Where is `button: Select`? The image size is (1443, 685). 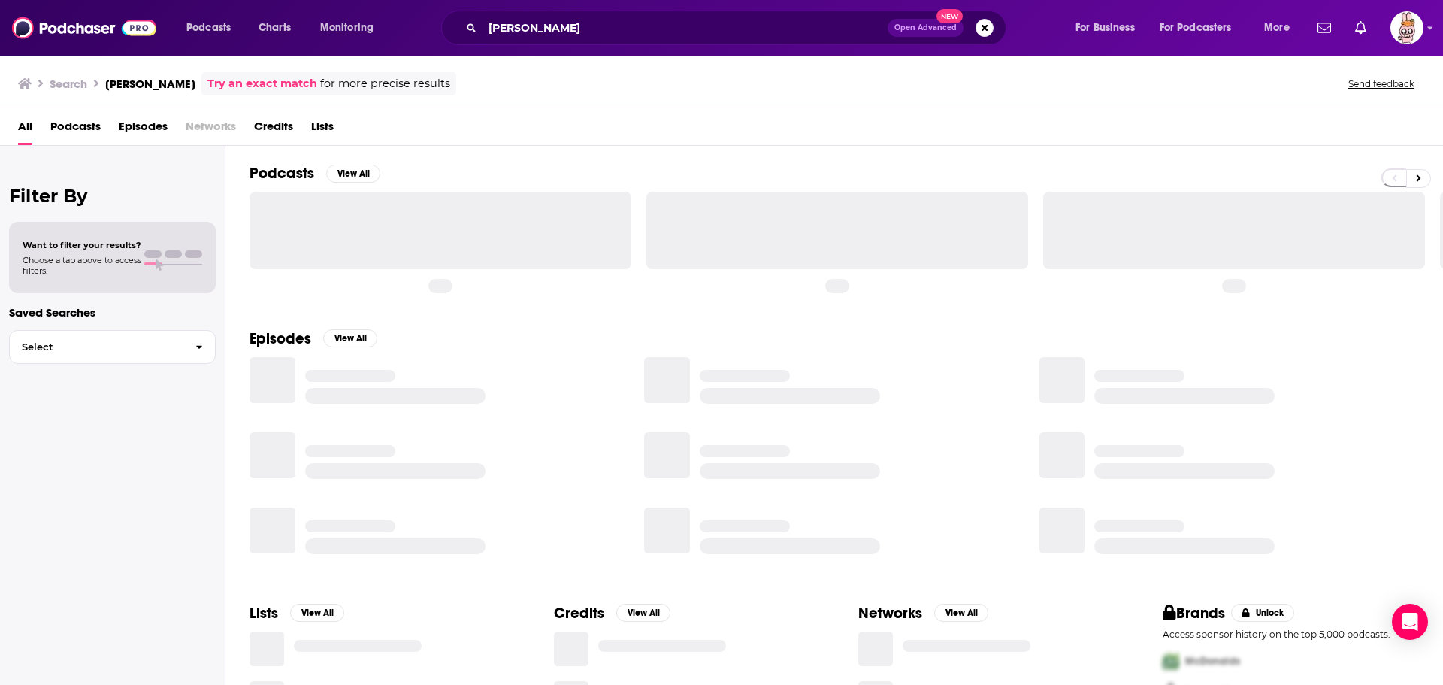
button: Select is located at coordinates (112, 347).